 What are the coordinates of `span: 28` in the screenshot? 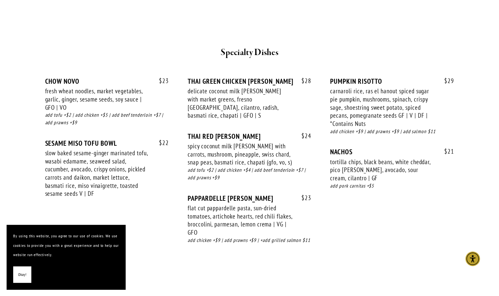 It's located at (303, 81).